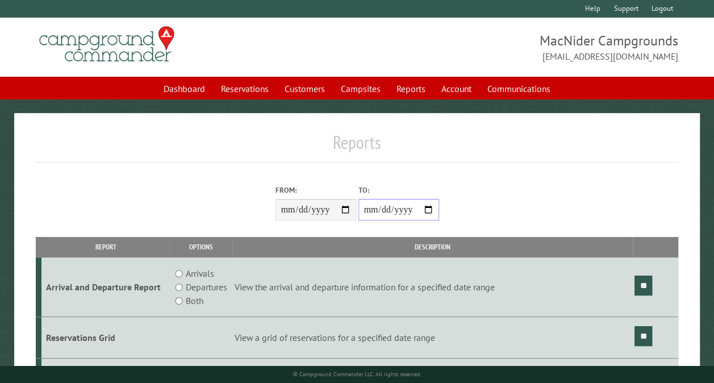  I want to click on a: Reservations, so click(245, 89).